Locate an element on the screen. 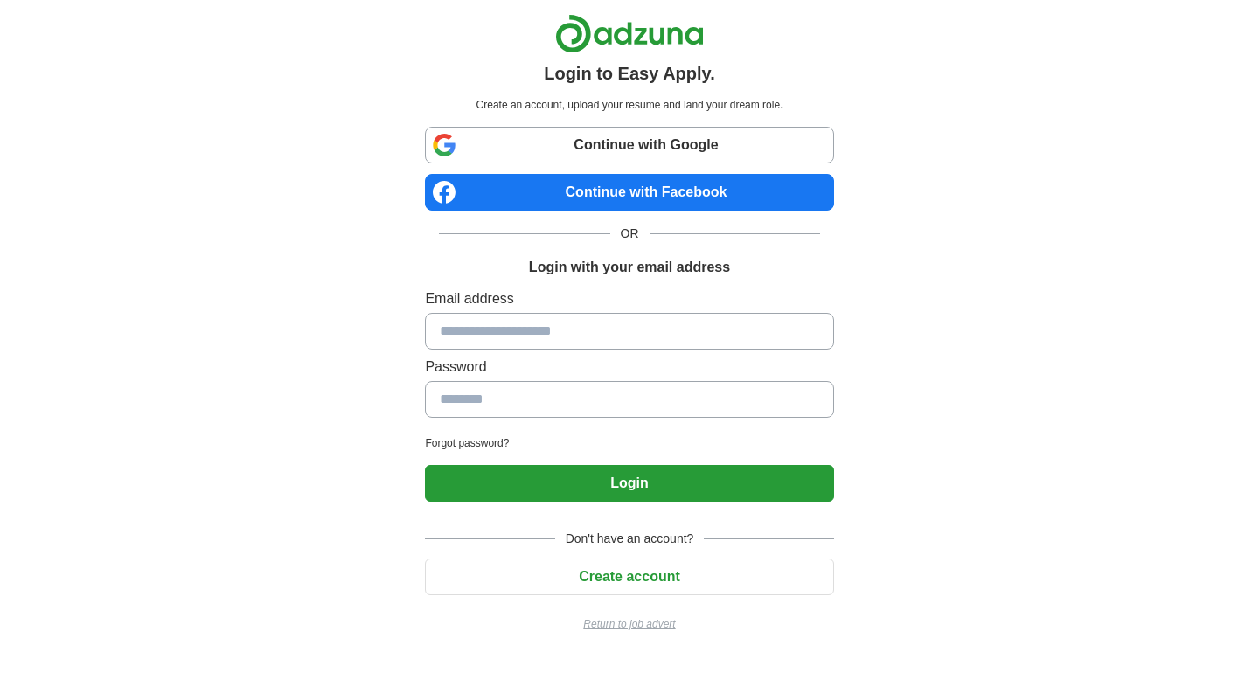  h1: Login to Easy Apply. is located at coordinates (630, 73).